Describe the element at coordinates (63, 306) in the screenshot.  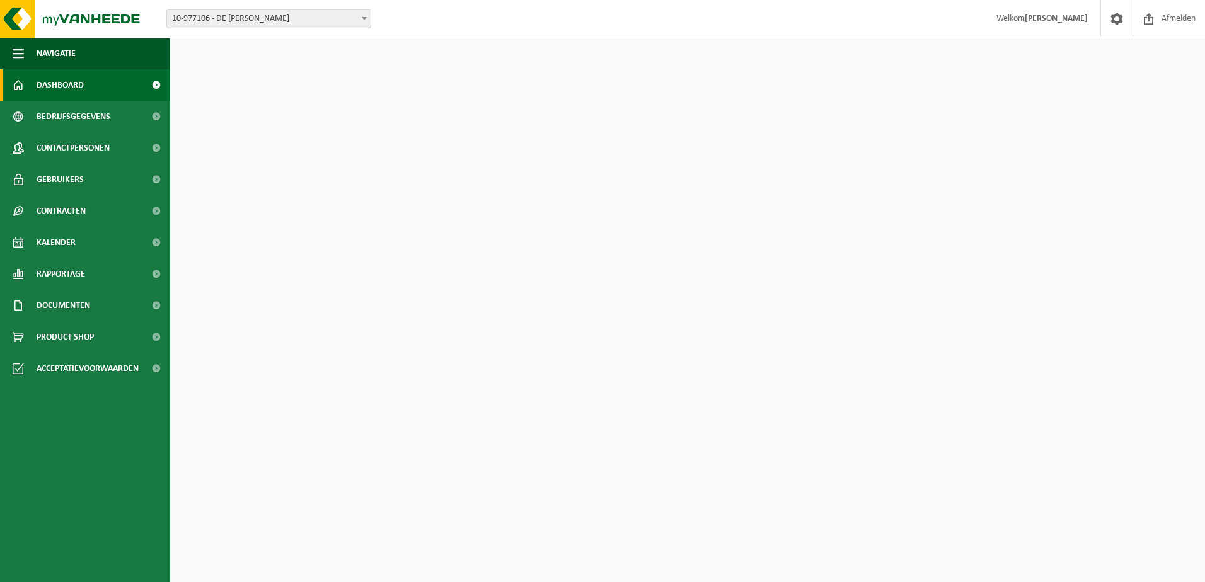
I see `span: Documenten` at that location.